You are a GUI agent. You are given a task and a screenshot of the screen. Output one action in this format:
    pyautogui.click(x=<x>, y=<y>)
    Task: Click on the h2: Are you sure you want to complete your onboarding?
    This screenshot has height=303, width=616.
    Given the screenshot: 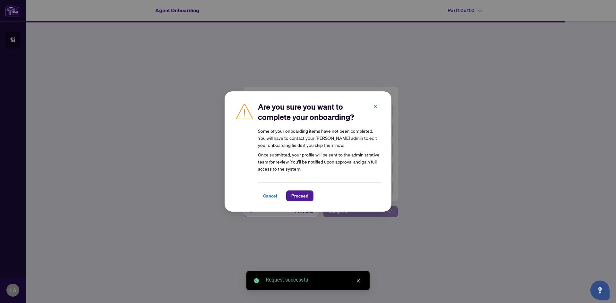 What is the action you would take?
    pyautogui.click(x=319, y=112)
    